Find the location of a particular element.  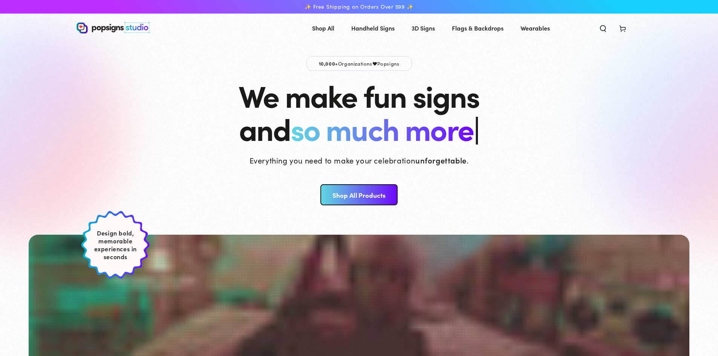

p: Everything you need to make your celebration . is located at coordinates (359, 160).